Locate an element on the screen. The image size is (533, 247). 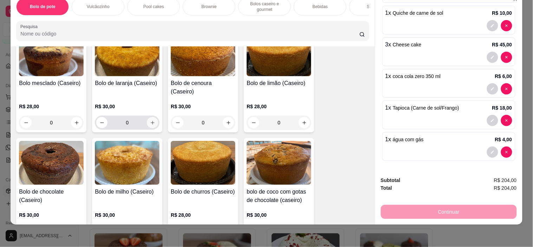
p: R$ 4,00 is located at coordinates (503, 139).